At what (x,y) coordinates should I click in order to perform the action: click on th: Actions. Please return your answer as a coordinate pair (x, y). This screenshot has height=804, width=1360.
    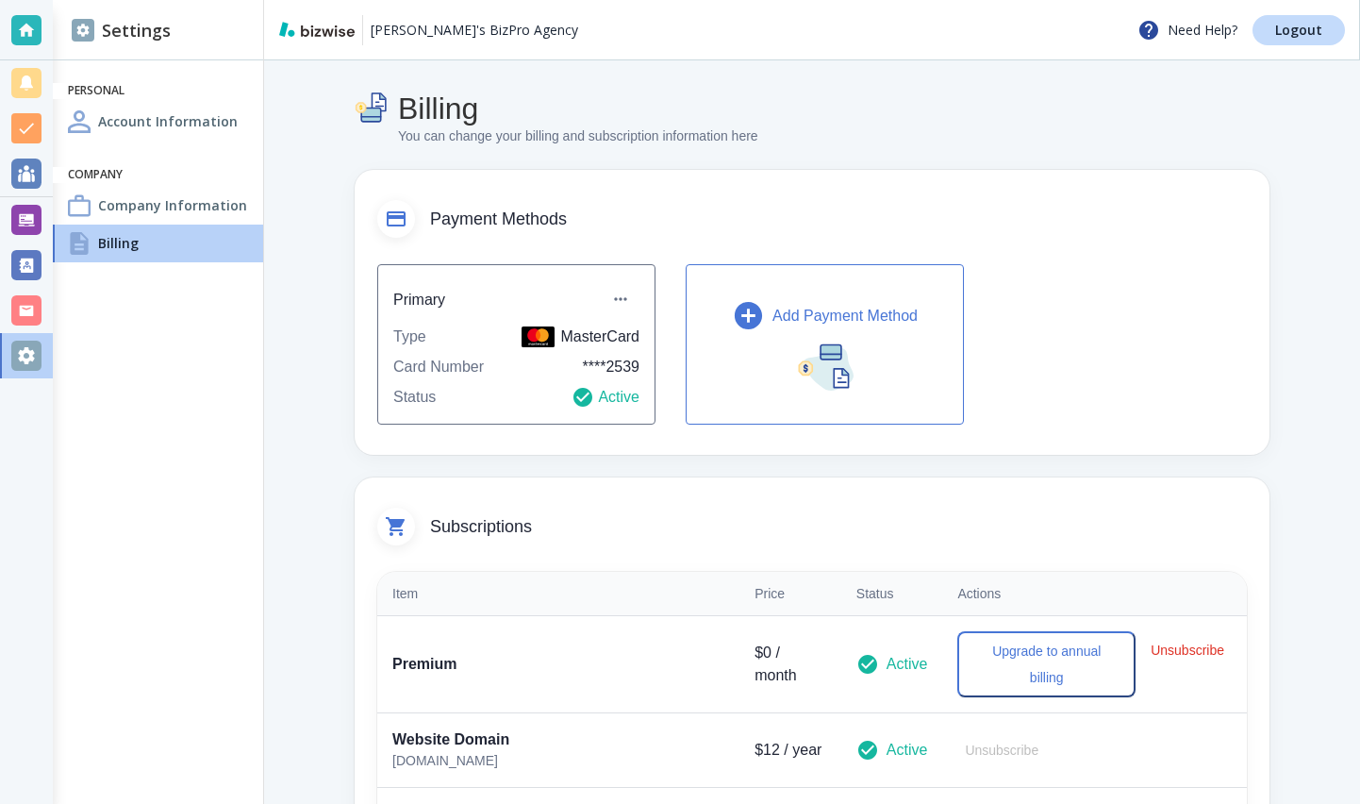
    Looking at the image, I should click on (1094, 593).